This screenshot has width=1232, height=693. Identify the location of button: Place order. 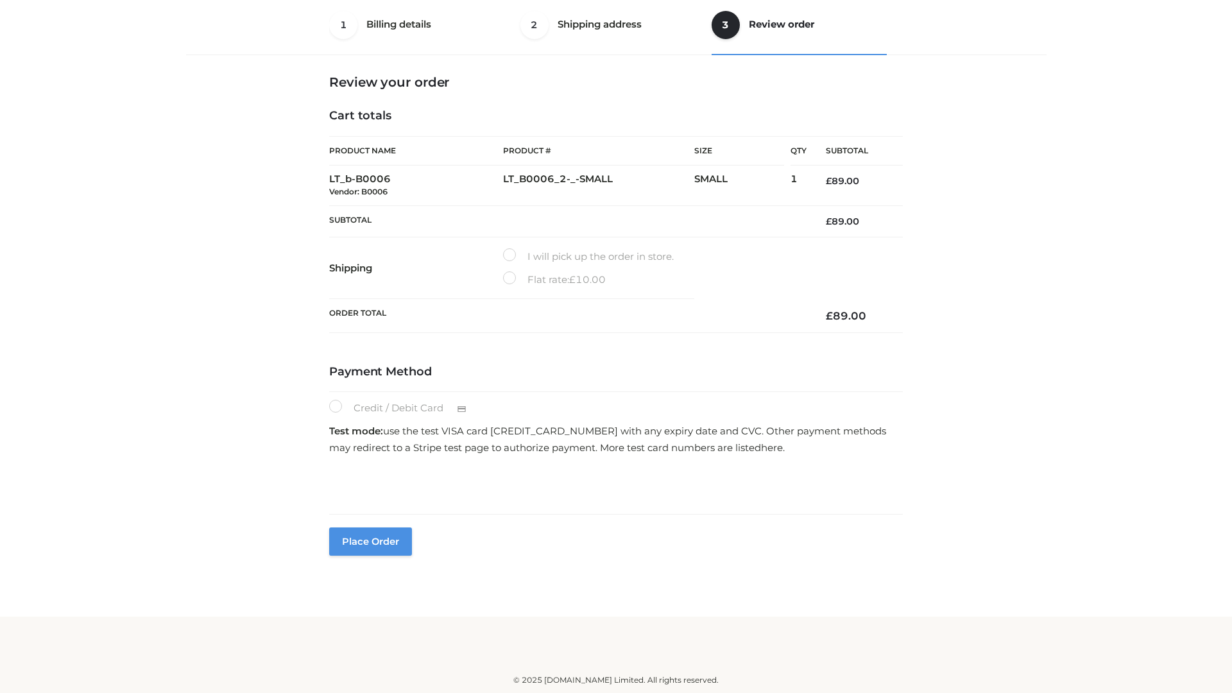
(370, 542).